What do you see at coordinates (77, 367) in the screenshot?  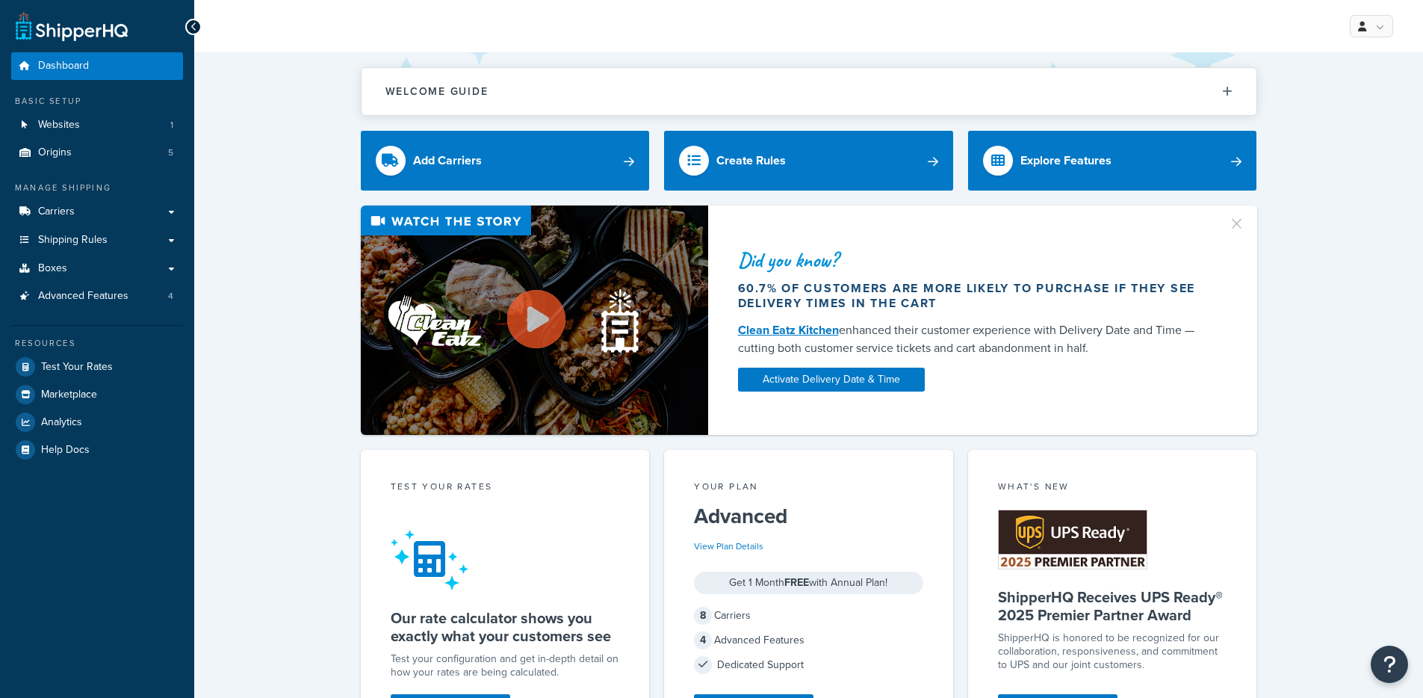 I see `span: Test Your Rates` at bounding box center [77, 367].